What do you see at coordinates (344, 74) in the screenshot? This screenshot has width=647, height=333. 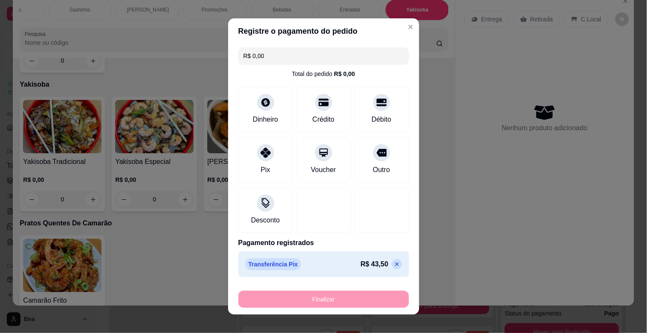 I see `div: R$ 0,00` at bounding box center [344, 74].